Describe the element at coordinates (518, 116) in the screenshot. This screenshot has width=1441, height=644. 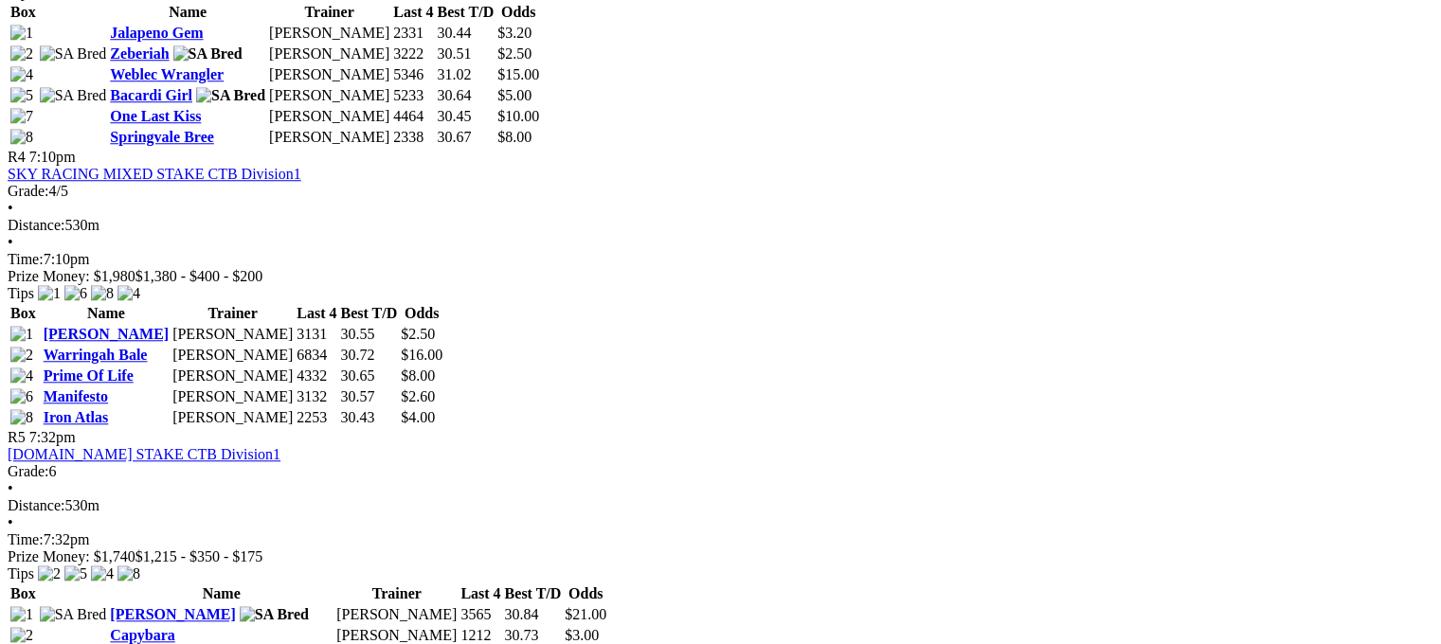
I see `span: $10.00` at that location.